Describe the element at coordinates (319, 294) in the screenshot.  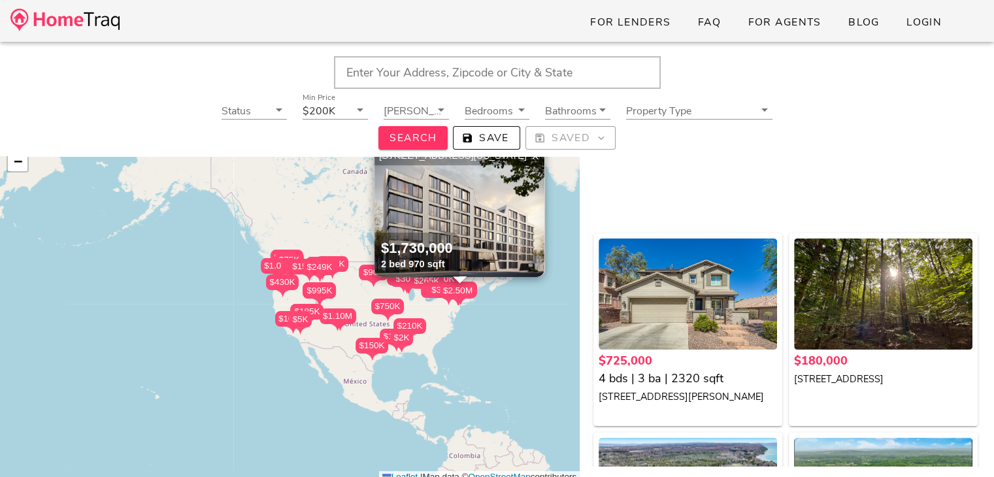
I see `div: $610K` at that location.